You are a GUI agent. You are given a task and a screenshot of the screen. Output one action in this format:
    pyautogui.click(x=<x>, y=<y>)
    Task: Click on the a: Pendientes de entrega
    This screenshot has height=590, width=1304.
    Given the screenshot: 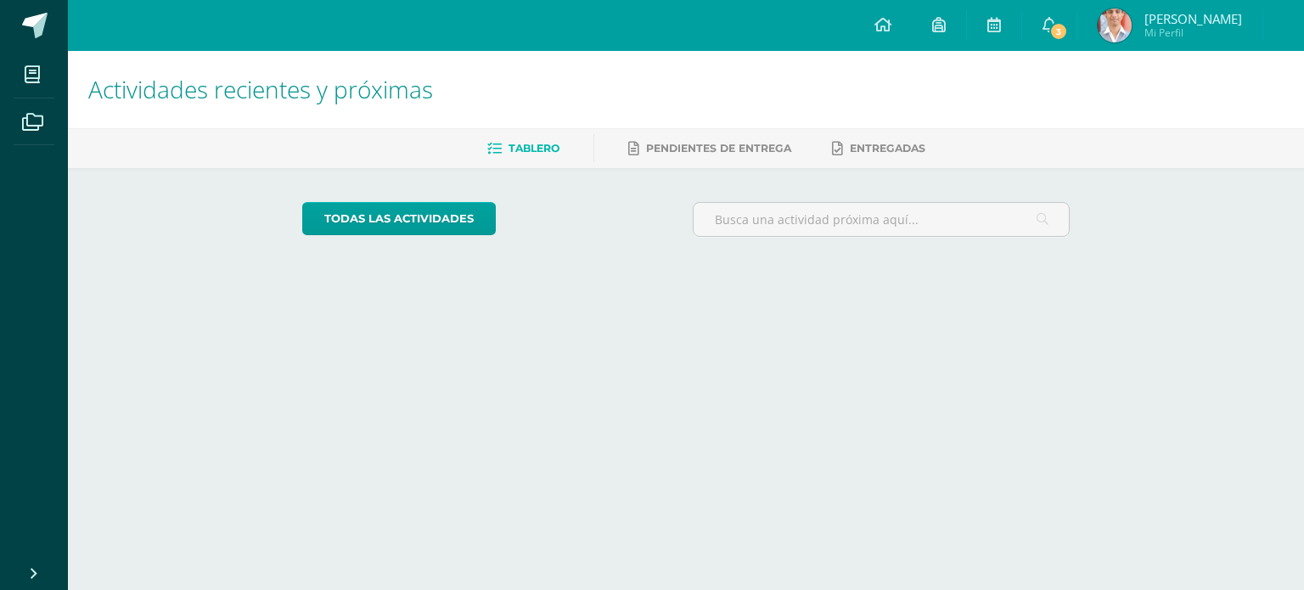 What is the action you would take?
    pyautogui.click(x=710, y=149)
    